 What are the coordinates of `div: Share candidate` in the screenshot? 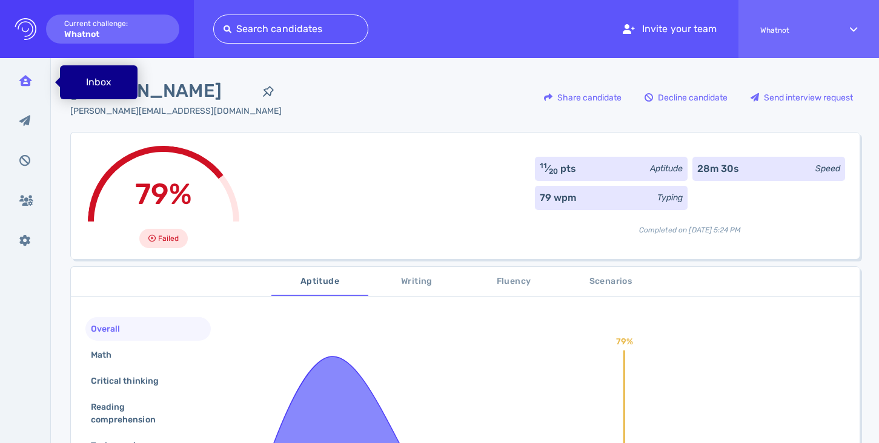 It's located at (583, 98).